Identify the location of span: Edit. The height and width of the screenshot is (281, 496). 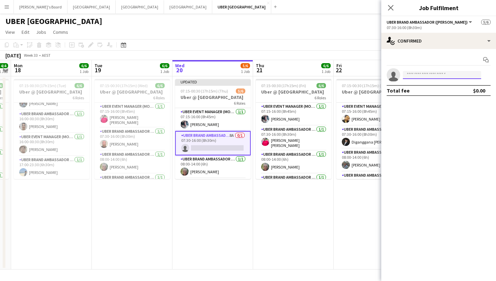
(25, 32).